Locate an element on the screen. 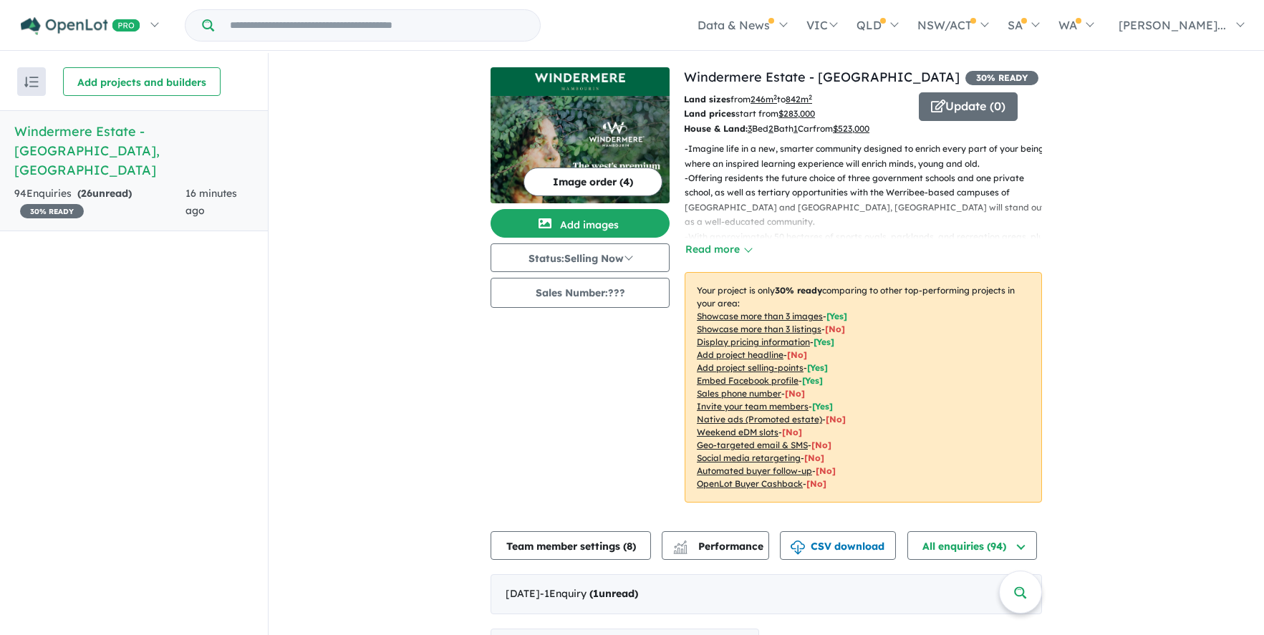 Image resolution: width=1264 pixels, height=635 pixels. img: Openlot PRO Logo White is located at coordinates (80, 26).